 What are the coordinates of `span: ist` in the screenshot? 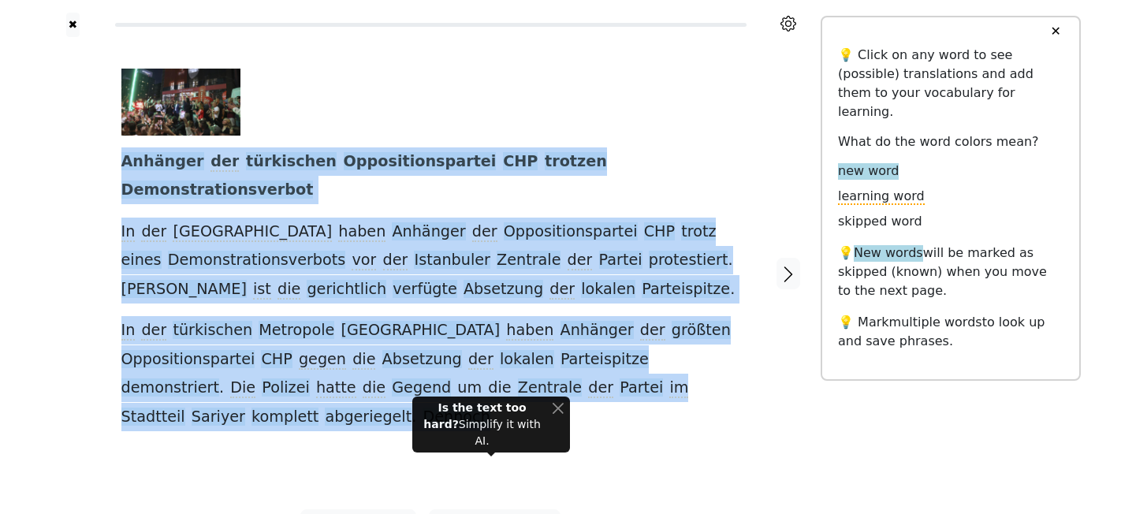 It's located at (262, 289).